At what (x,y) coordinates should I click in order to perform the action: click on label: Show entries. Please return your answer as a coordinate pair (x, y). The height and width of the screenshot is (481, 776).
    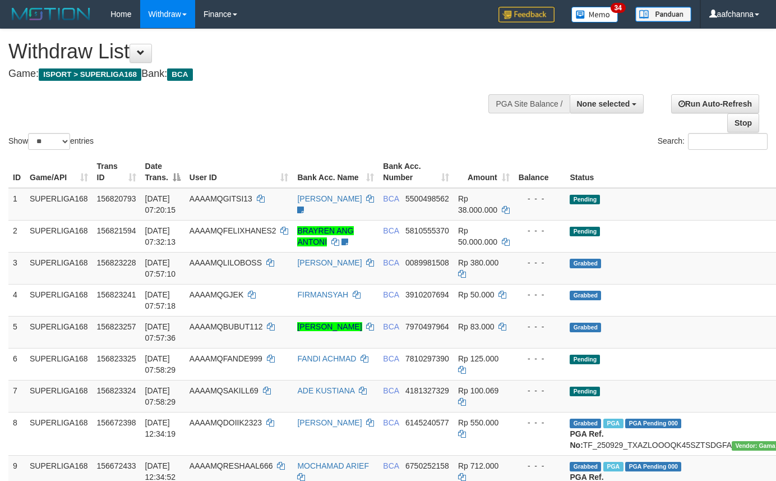
    Looking at the image, I should click on (51, 141).